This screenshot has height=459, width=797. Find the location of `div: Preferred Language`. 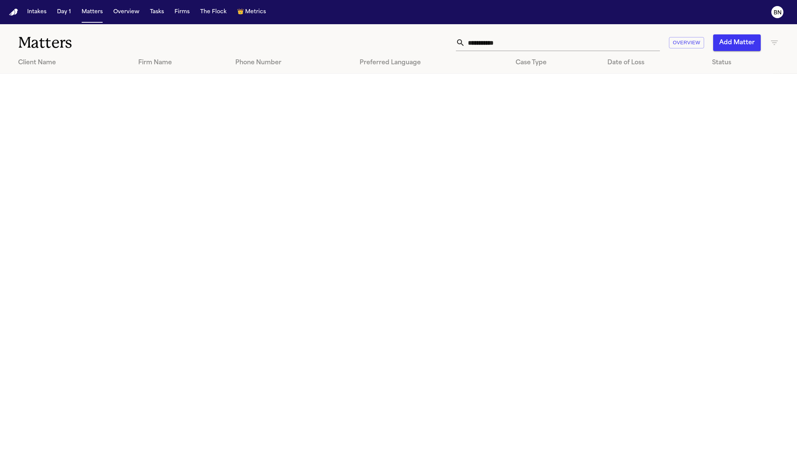

div: Preferred Language is located at coordinates (431, 63).